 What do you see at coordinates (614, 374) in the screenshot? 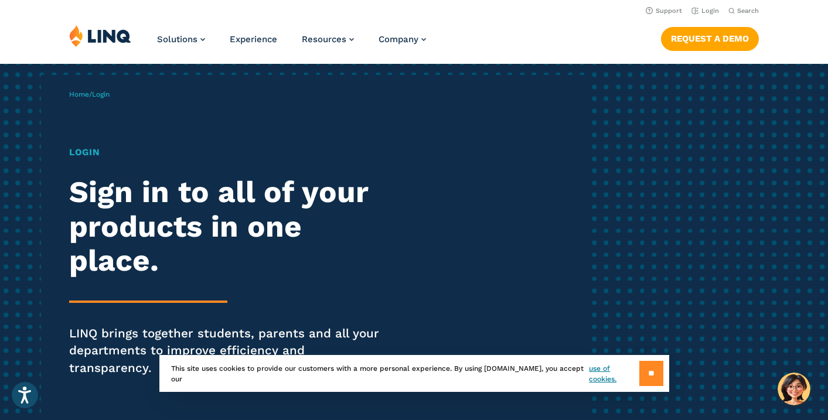
I see `a: use of cookies.` at bounding box center [614, 374].